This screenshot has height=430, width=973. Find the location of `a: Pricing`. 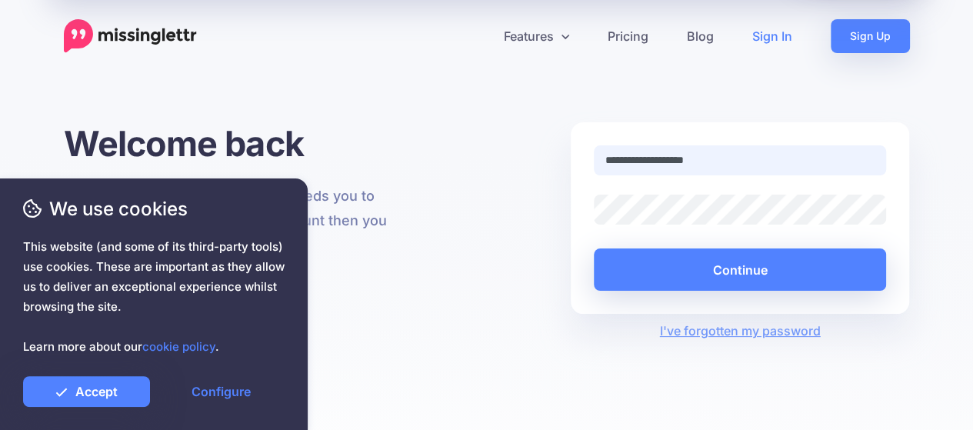

a: Pricing is located at coordinates (628, 36).